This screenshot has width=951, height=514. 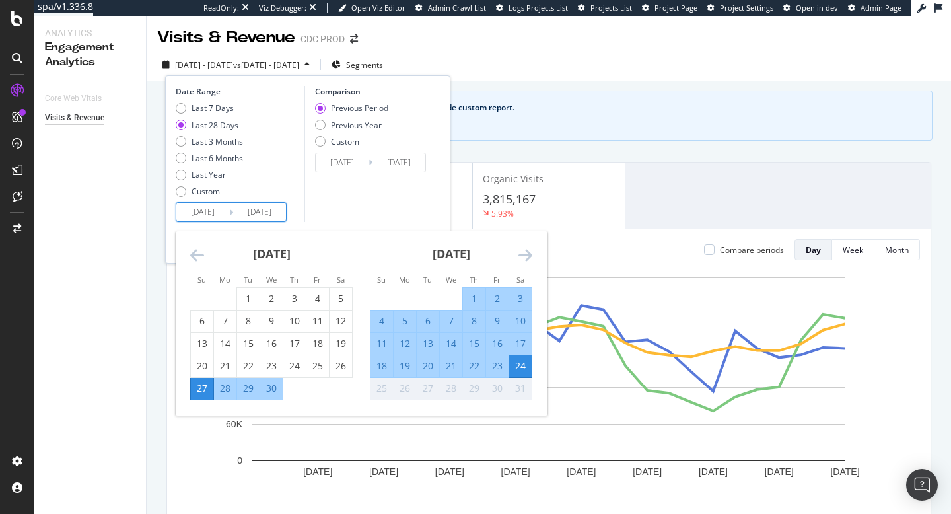 I want to click on td: Selected. Sunday, May 11, 2025, so click(x=382, y=344).